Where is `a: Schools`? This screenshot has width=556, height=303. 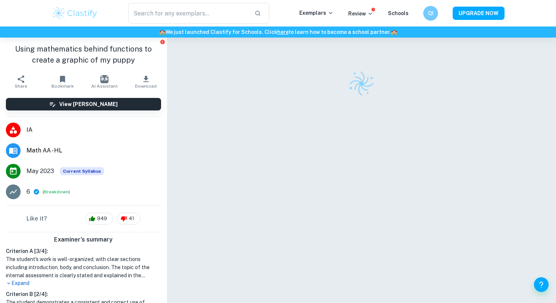 a: Schools is located at coordinates (398, 13).